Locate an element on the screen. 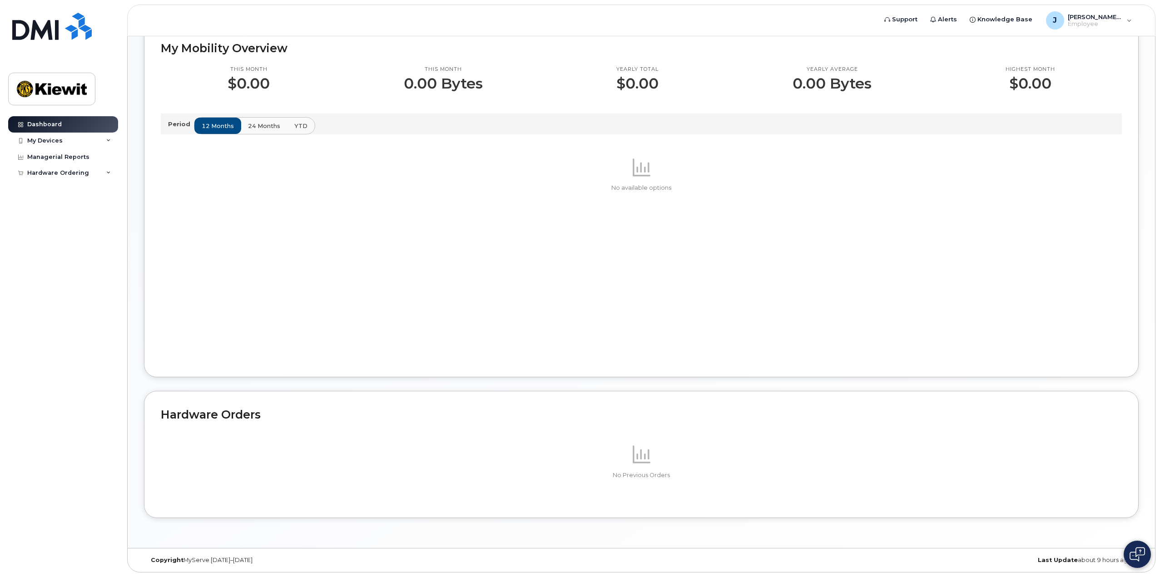  span: 24 months is located at coordinates (264, 126).